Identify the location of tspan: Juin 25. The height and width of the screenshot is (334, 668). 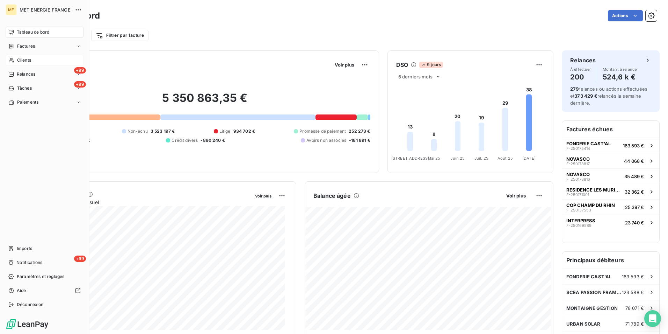
(458, 158).